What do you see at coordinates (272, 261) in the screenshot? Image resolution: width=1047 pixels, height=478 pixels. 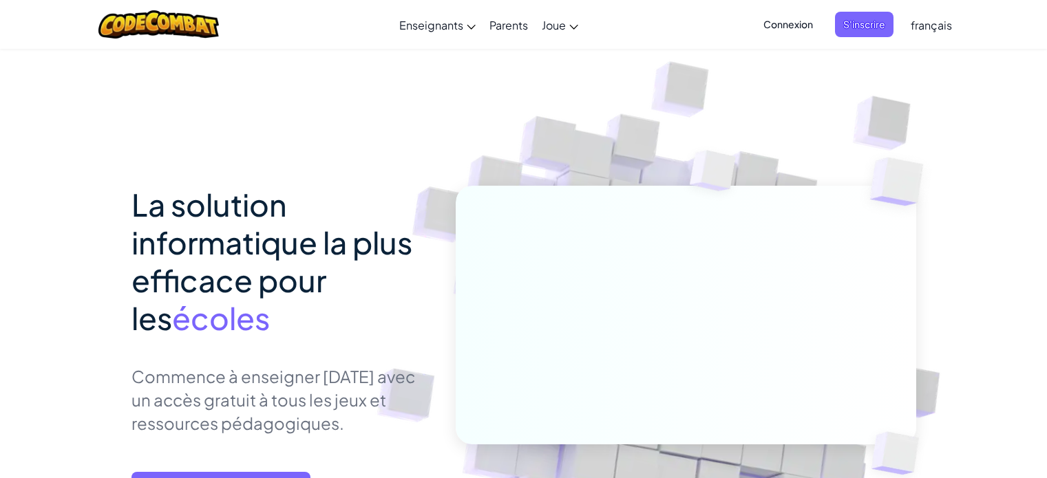 I see `span: La solution informatique la plus efficace pour les` at bounding box center [272, 261].